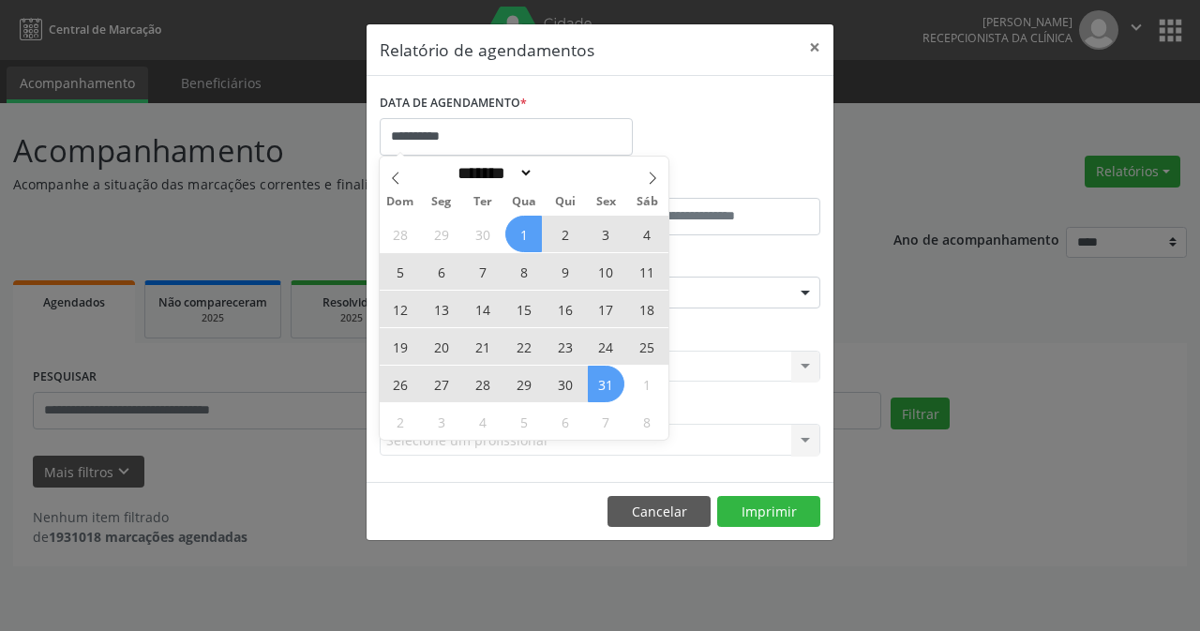 The image size is (1200, 631). Describe the element at coordinates (606, 346) in the screenshot. I see `span: Outubro 24, 2025` at that location.